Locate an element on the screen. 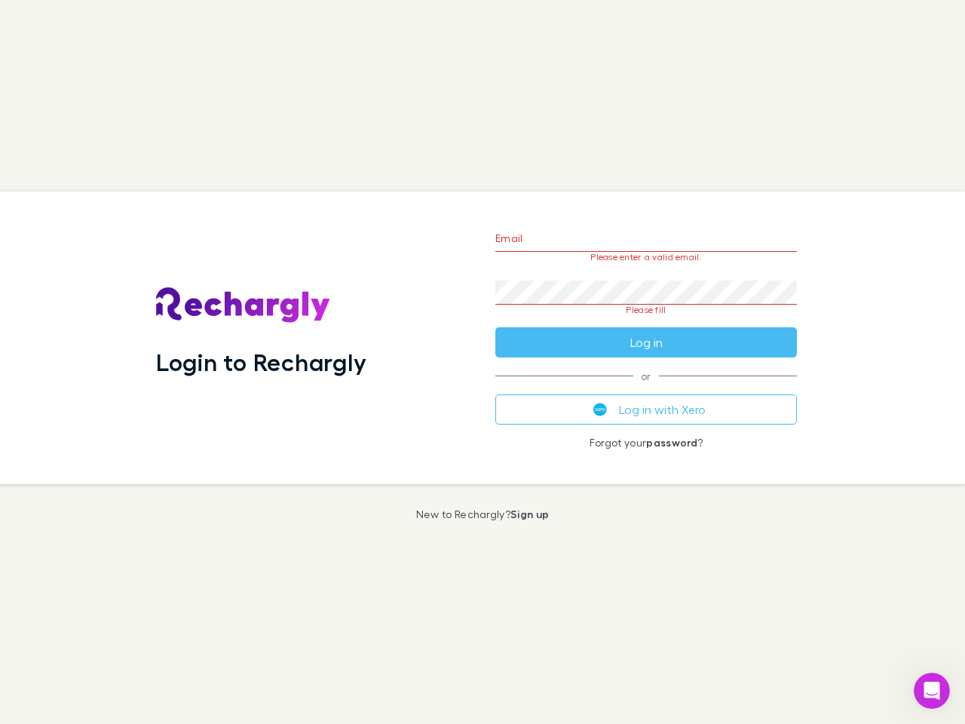  button: Log in is located at coordinates (646, 342).